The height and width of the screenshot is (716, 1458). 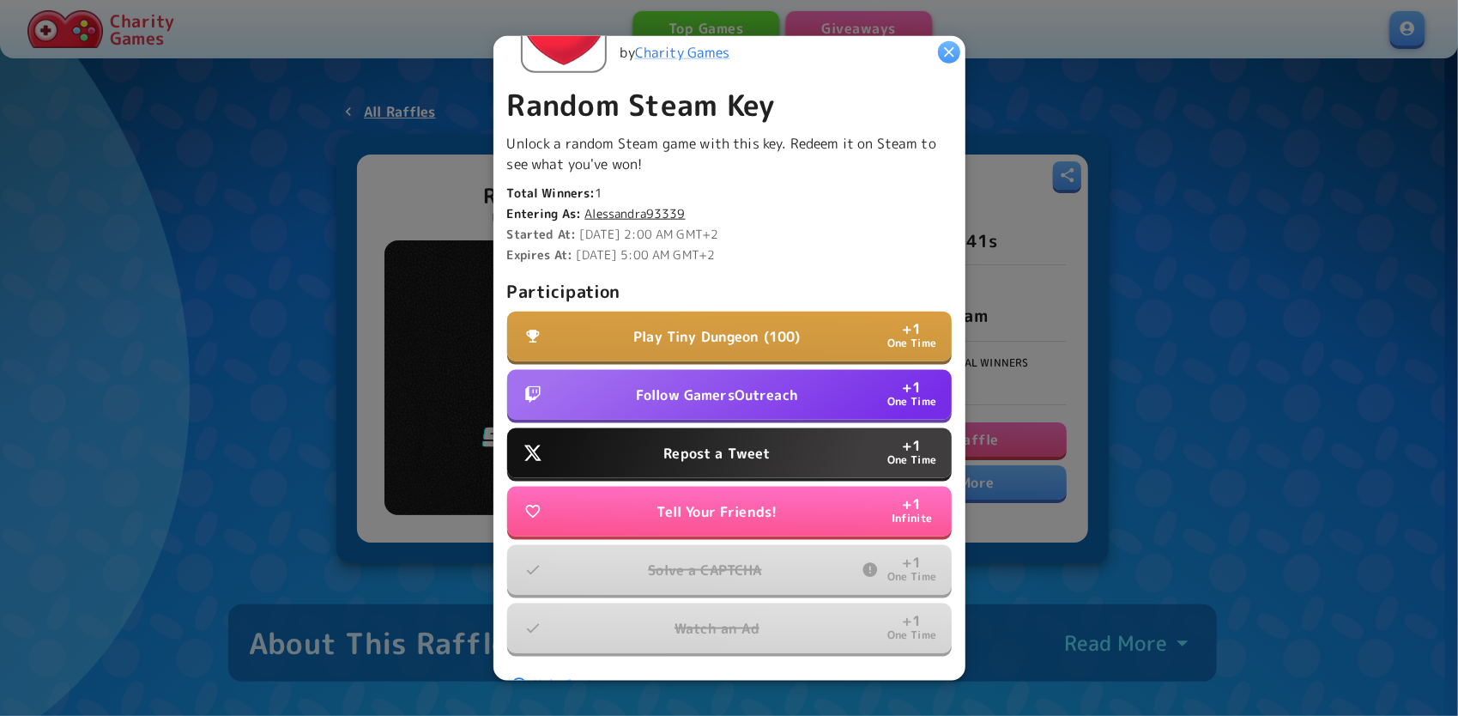 What do you see at coordinates (560, 684) in the screenshot?
I see `a: Help Center` at bounding box center [560, 684].